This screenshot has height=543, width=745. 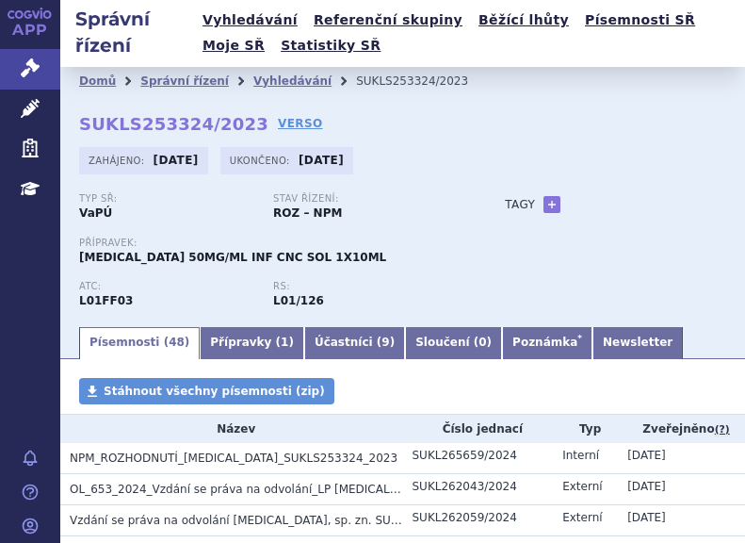 I want to click on span: Vzdání se práva na odvolání IMFINZI, sp. zn. SUKLS253324/2023, so click(x=278, y=520).